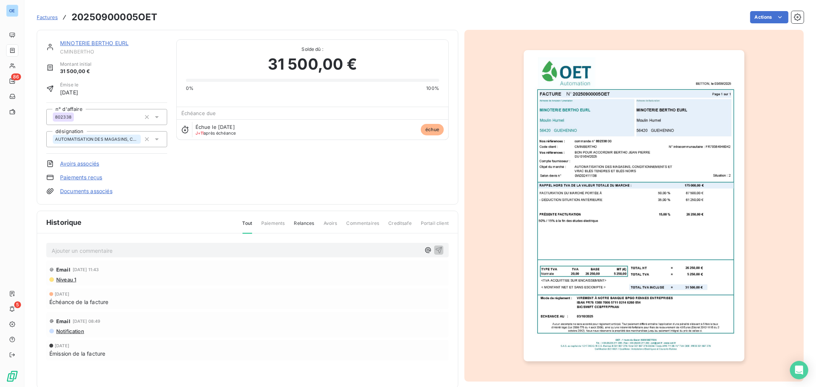 The image size is (816, 387). I want to click on span: après échéance, so click(216, 133).